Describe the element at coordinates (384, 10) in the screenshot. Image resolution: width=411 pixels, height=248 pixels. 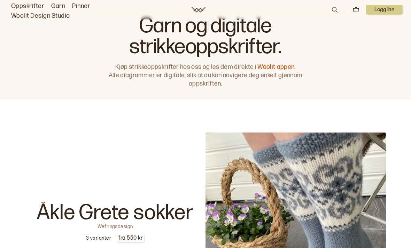
I see `button: User dropdown` at that location.